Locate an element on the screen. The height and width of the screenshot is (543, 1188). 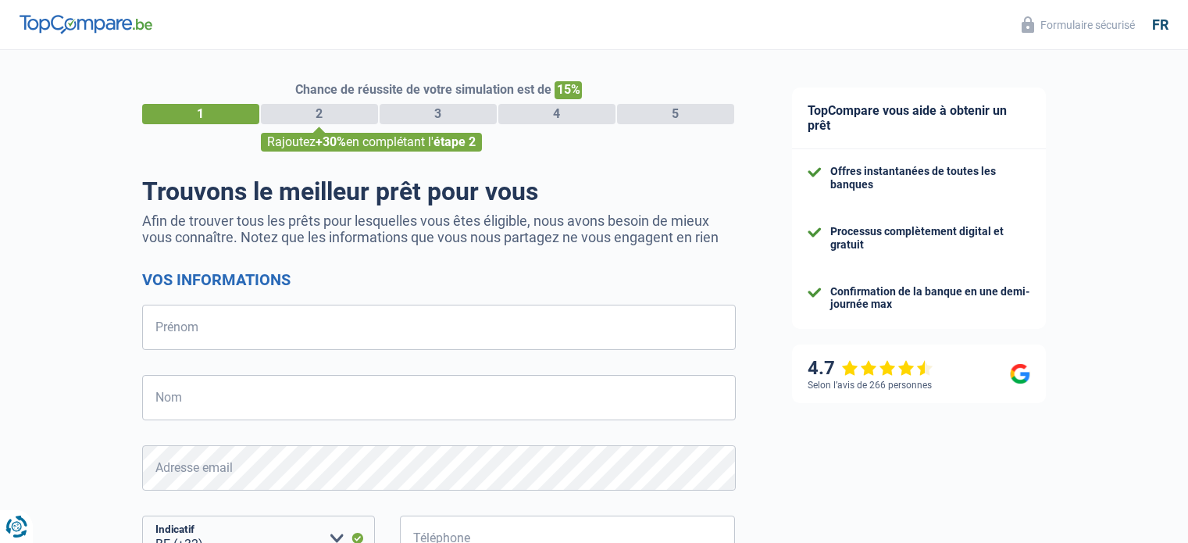
div: 4.7 is located at coordinates (870, 368).